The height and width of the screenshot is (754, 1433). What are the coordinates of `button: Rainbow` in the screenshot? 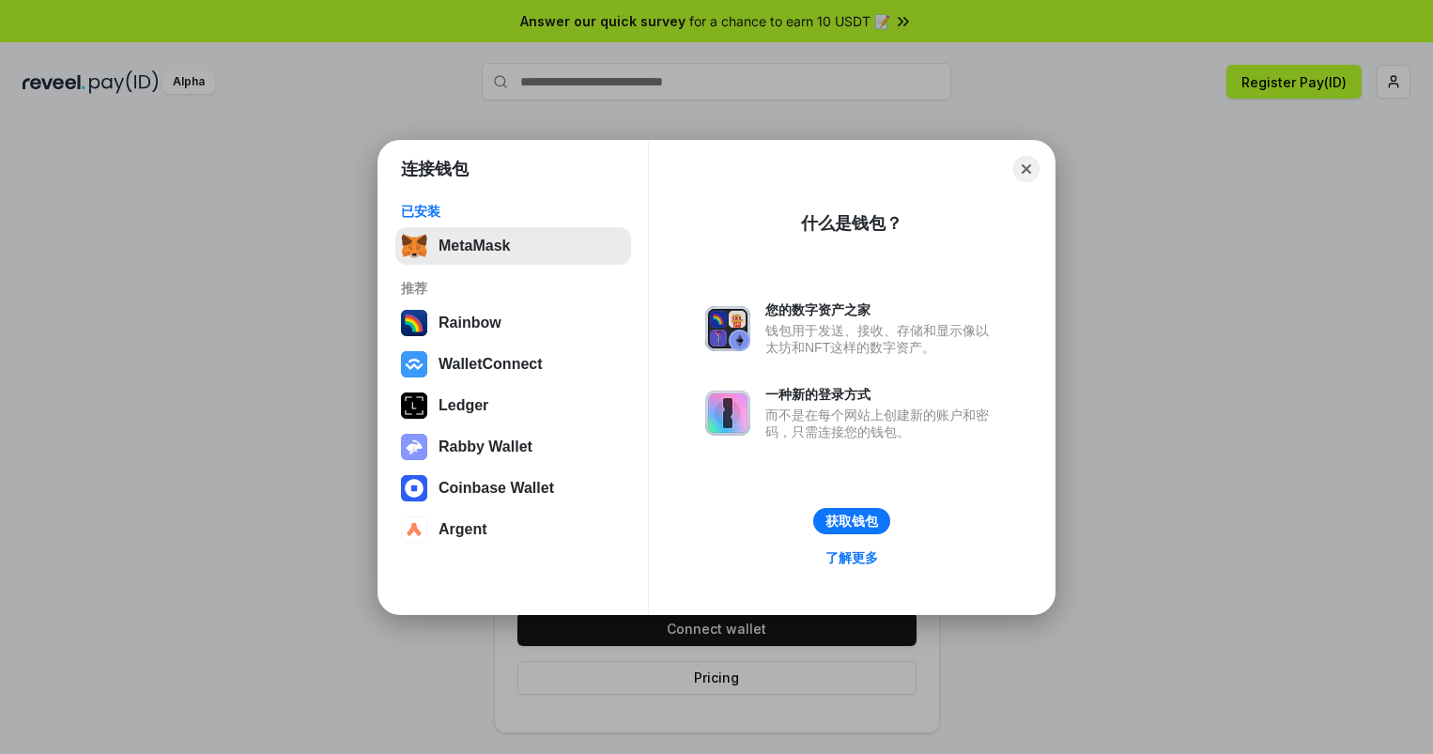 It's located at (513, 323).